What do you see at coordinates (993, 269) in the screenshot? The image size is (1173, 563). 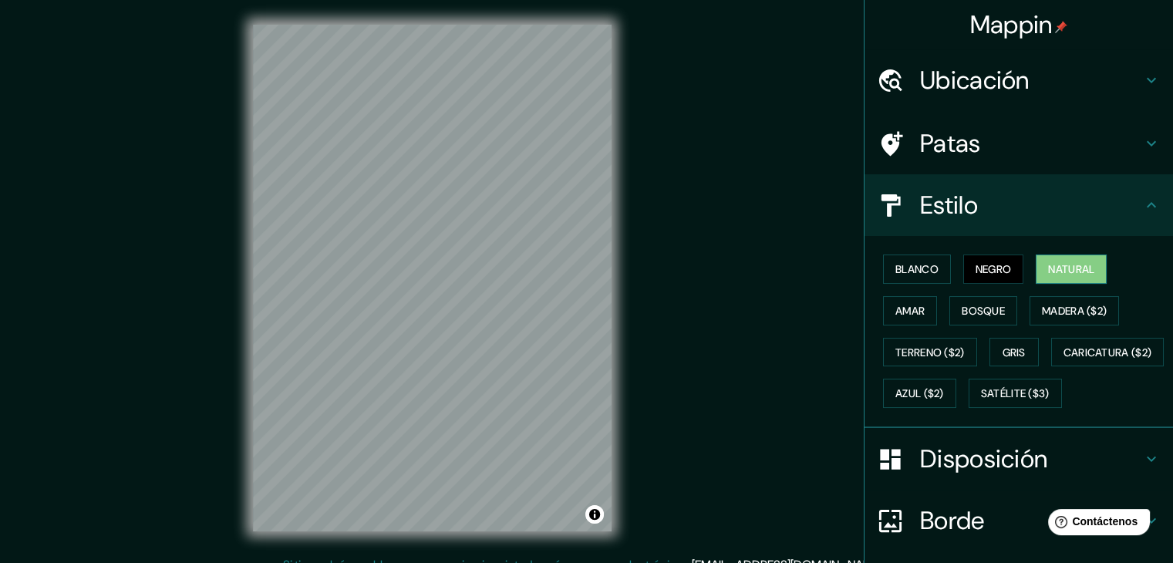 I see `button: Negro` at bounding box center [993, 269].